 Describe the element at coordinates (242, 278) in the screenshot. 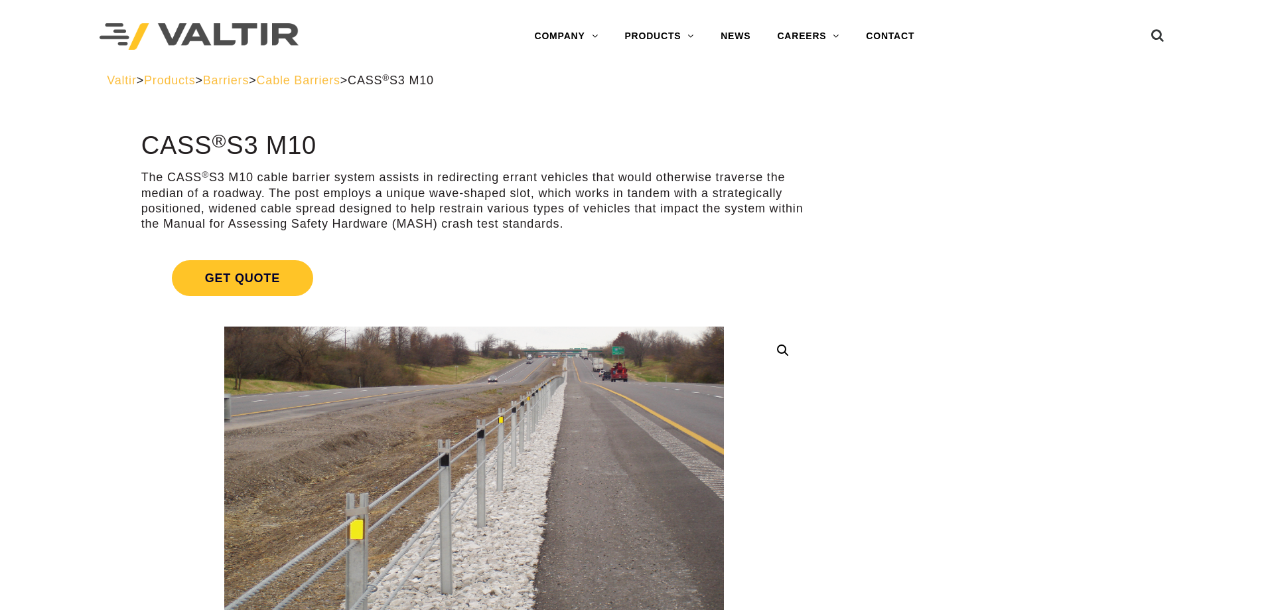

I see `span: Get Quote` at that location.